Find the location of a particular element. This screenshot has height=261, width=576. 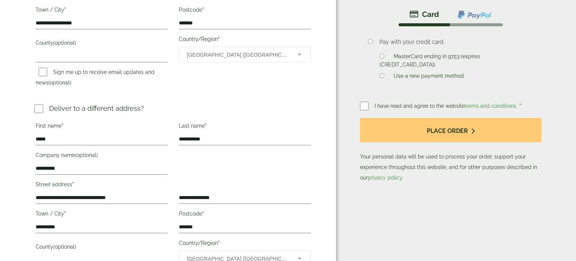

label: Street address is located at coordinates (102, 185).